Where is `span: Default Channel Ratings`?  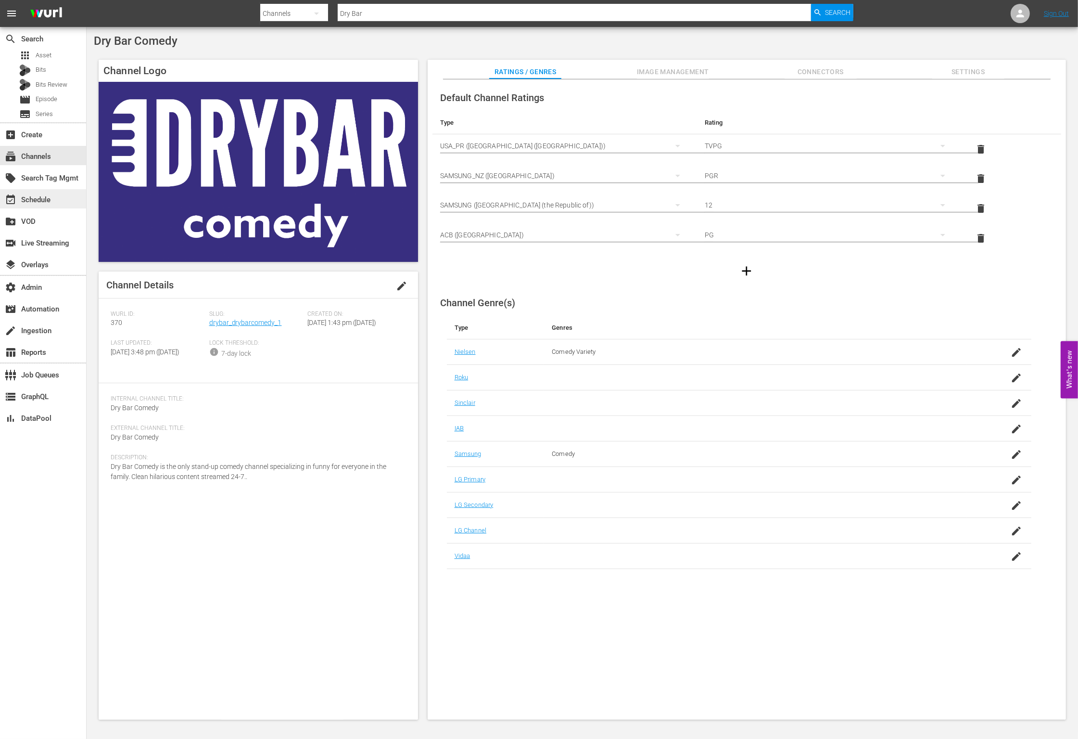 span: Default Channel Ratings is located at coordinates (492, 98).